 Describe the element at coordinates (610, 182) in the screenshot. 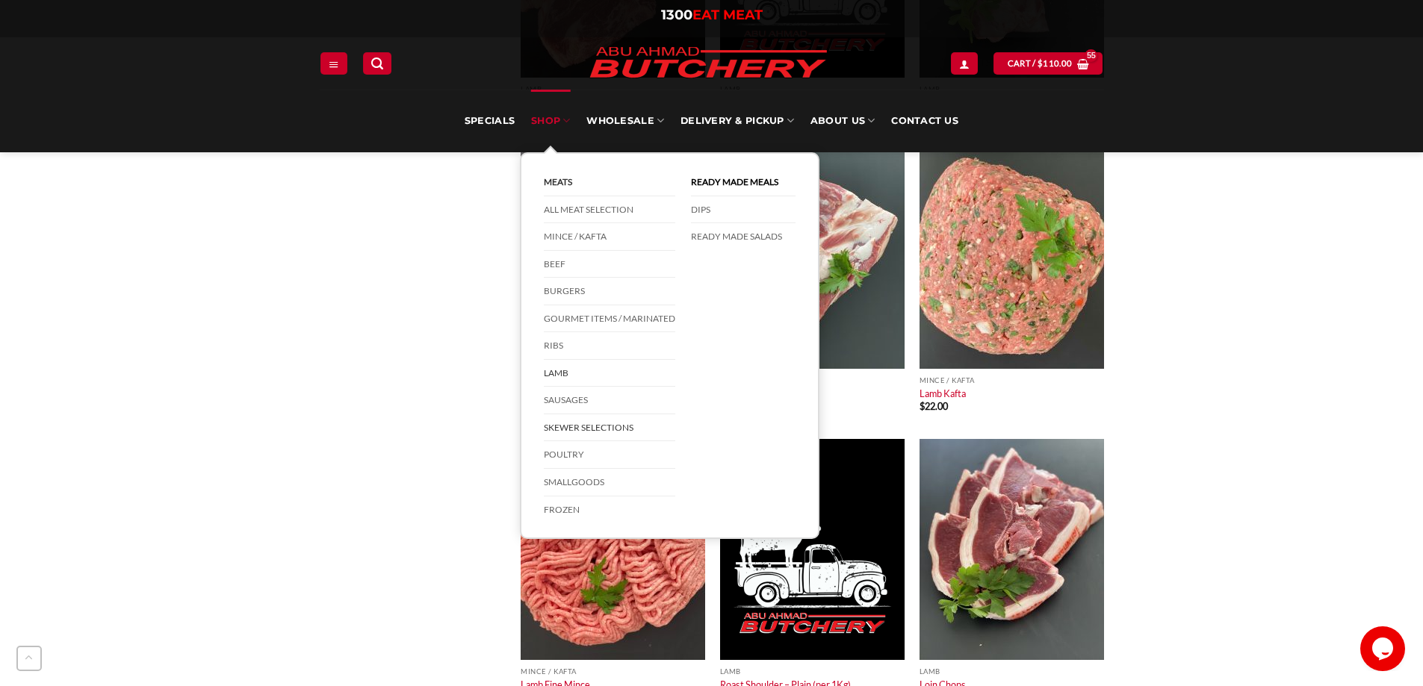

I see `a: Meats` at that location.